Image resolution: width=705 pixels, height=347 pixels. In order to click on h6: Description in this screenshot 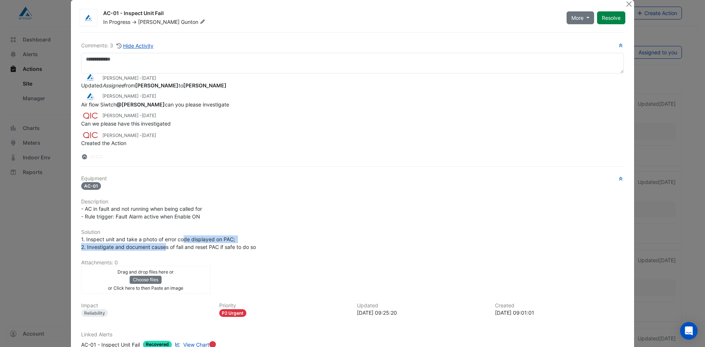, I will do `click(352, 202)`.